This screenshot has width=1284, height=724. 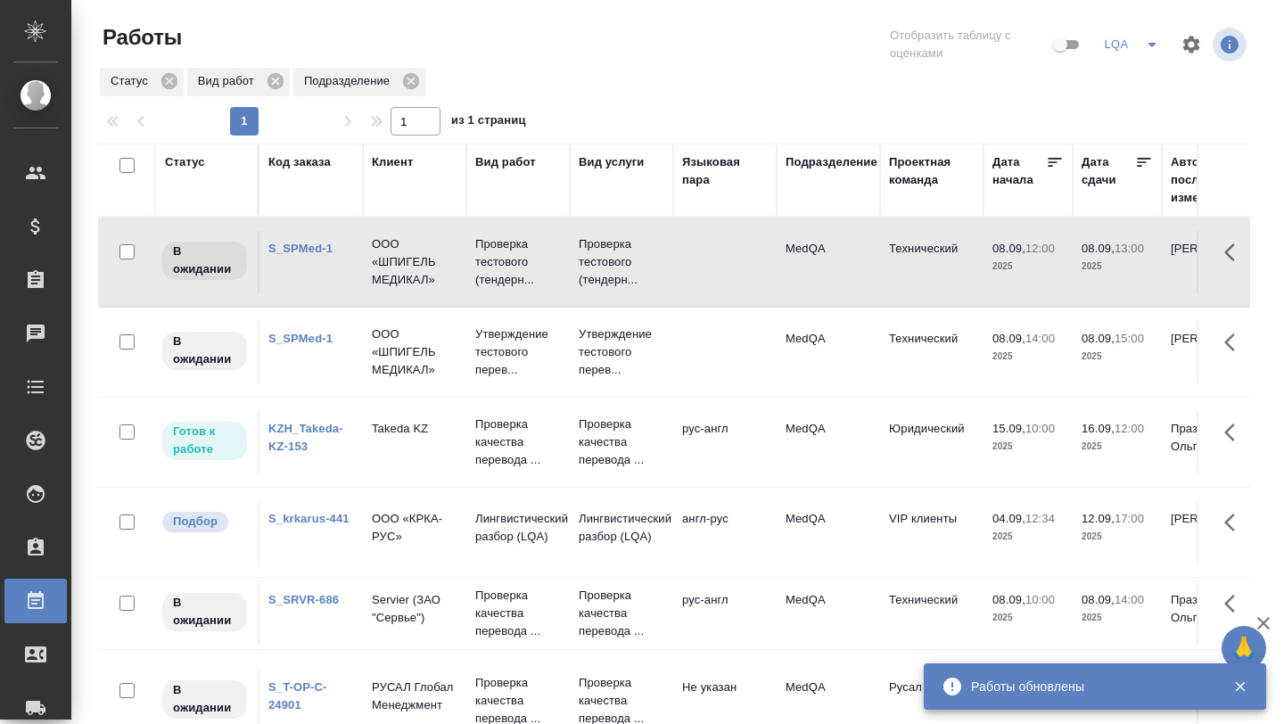 I want to click on span: Настроить таблицу, so click(x=1191, y=45).